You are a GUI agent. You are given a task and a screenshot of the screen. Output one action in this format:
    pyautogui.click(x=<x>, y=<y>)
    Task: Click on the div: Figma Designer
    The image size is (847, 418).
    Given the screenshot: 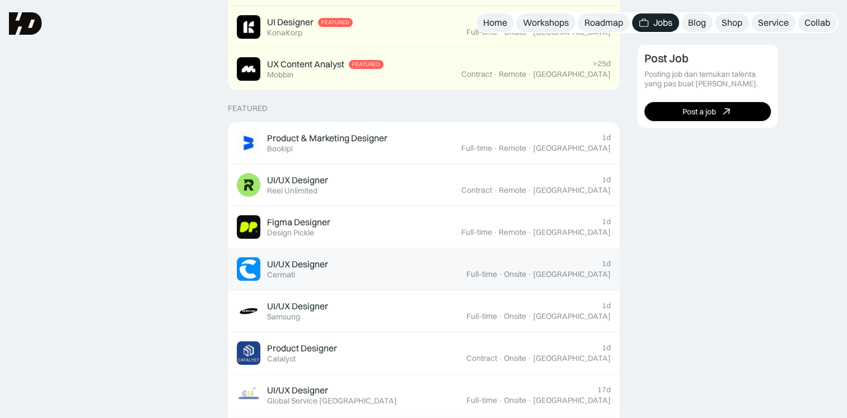 What is the action you would take?
    pyautogui.click(x=298, y=222)
    